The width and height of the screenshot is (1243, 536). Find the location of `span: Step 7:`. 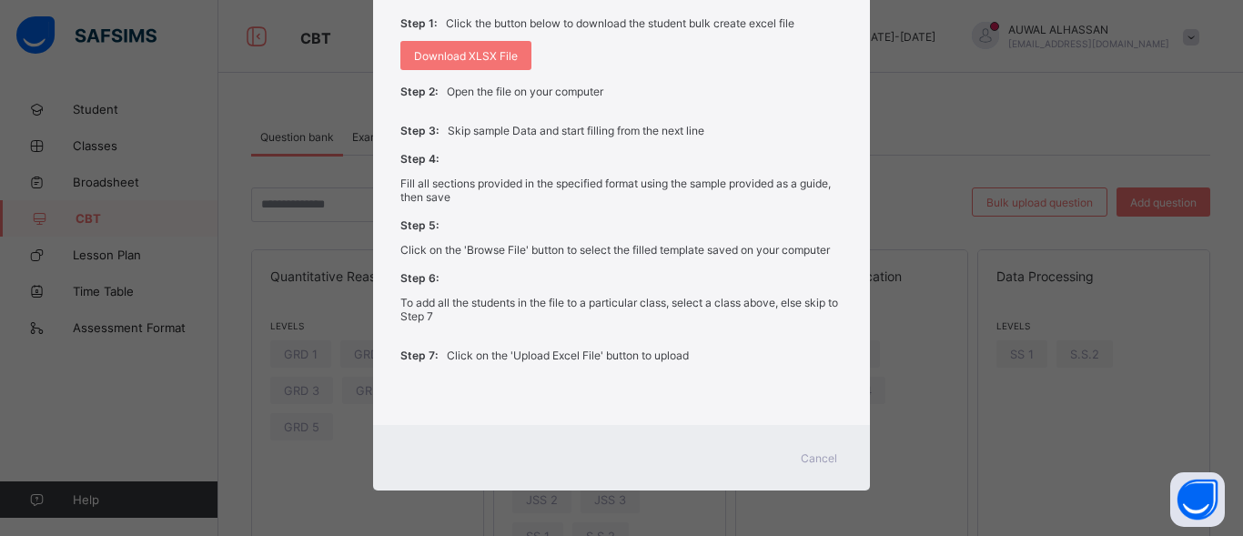

span: Step 7: is located at coordinates (419, 355).